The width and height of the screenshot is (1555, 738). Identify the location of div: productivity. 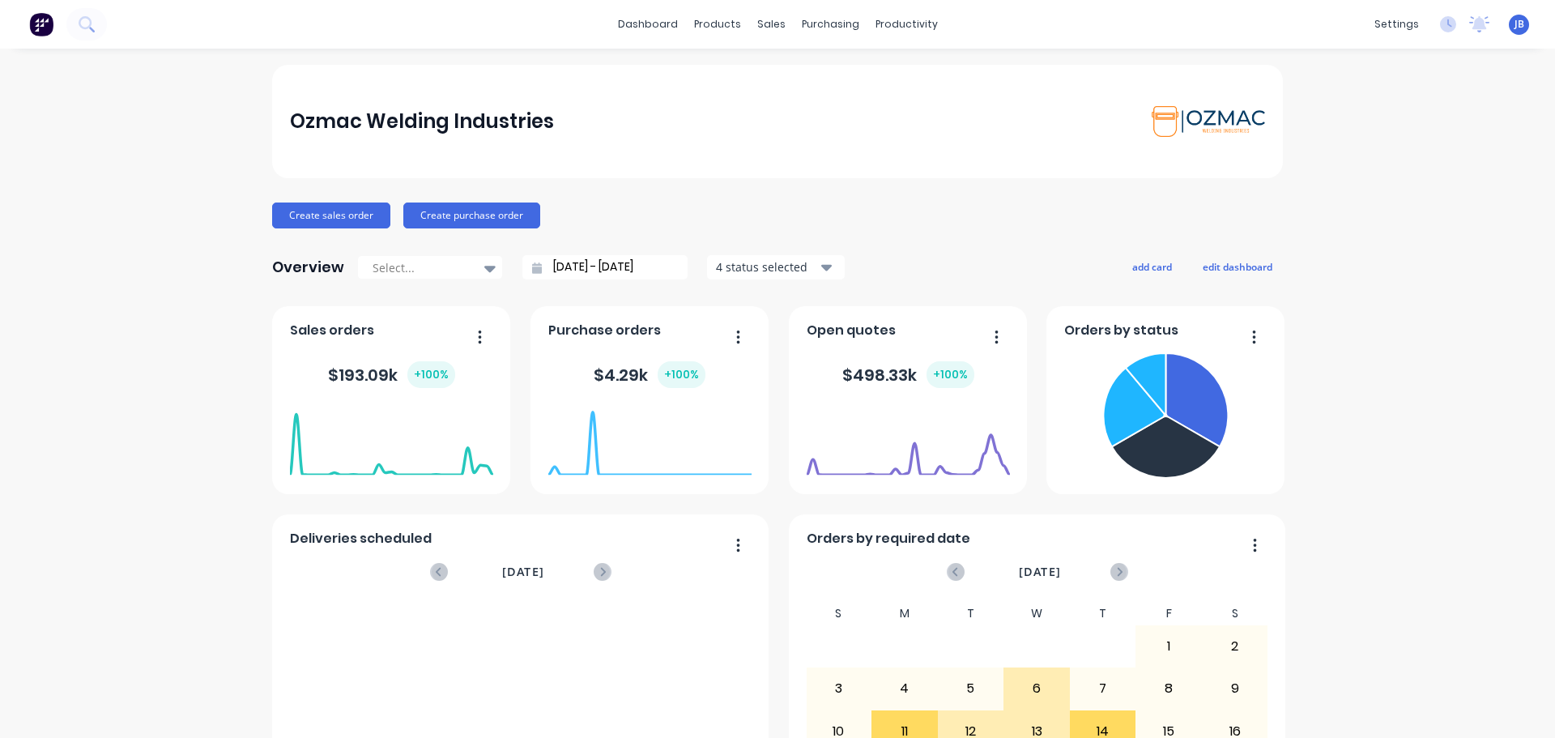
(906, 24).